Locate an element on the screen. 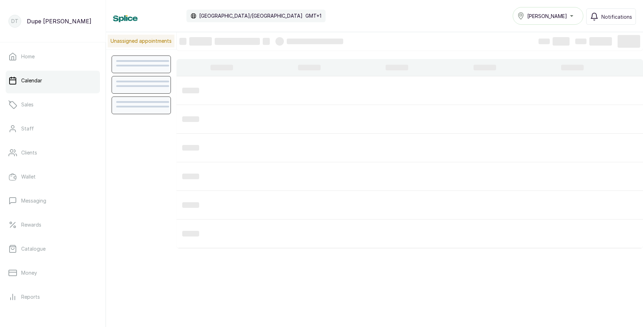  p: Catalogue is located at coordinates (33, 249).